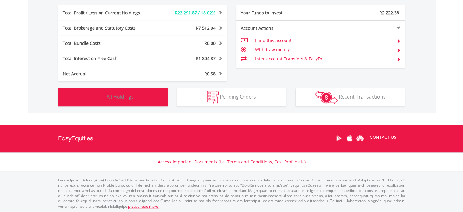  Describe the element at coordinates (351, 97) in the screenshot. I see `button: Recent Transactions` at that location.